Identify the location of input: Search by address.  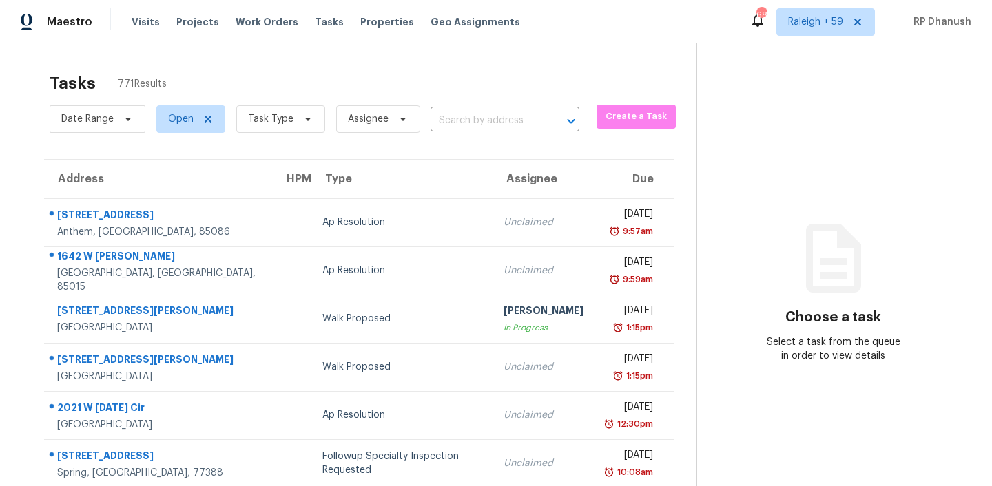
(486, 121).